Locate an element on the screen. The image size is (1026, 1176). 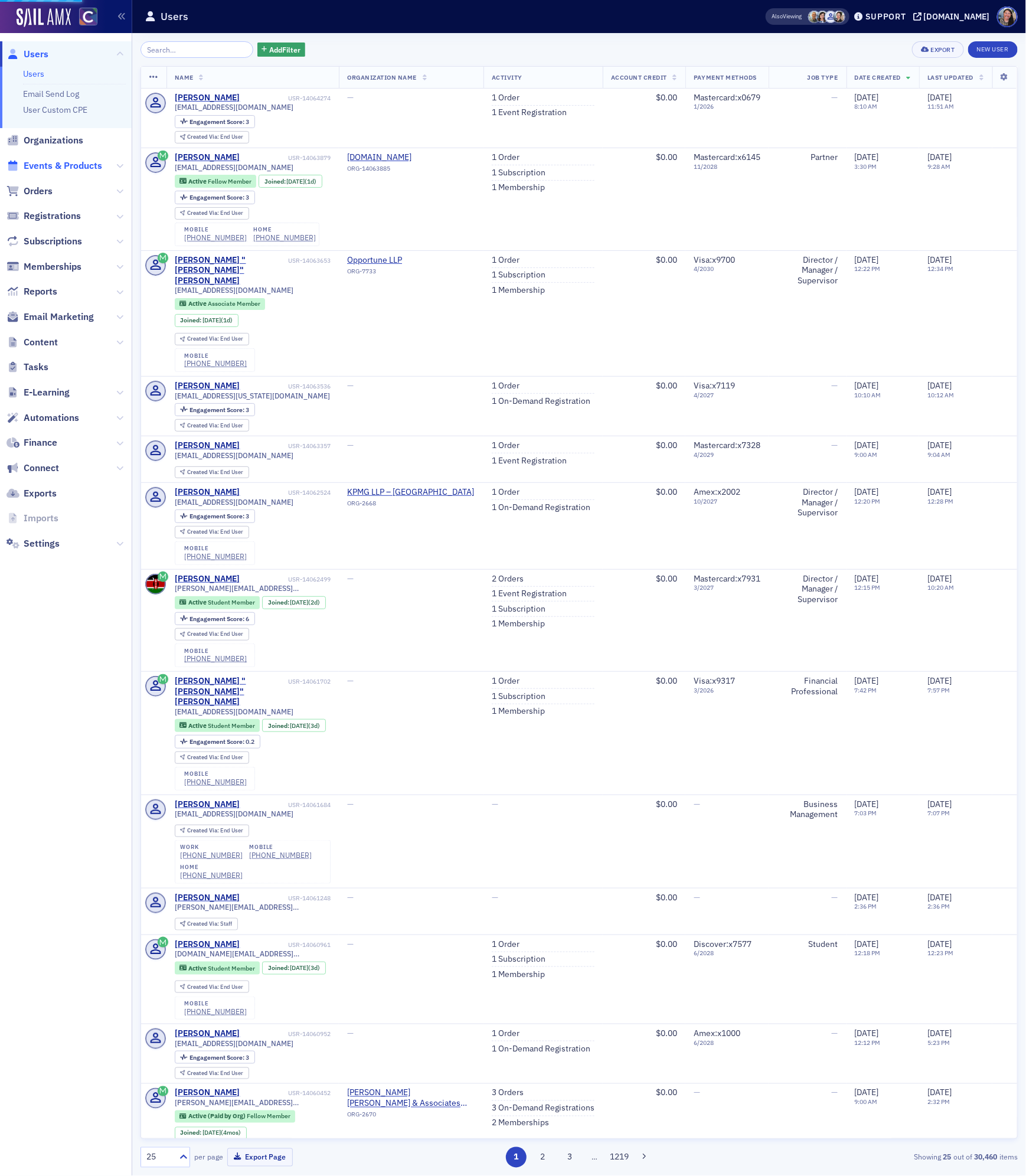
span: Account Credit is located at coordinates (639, 77).